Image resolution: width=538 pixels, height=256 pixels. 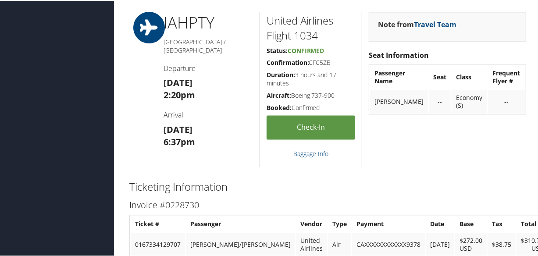 I want to click on td: CAXXXXXXXXXXXX9378, so click(x=389, y=244).